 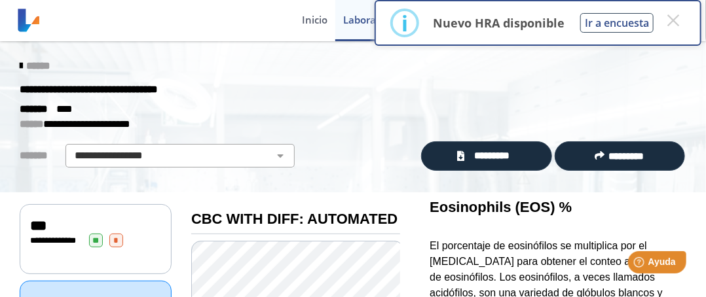 What do you see at coordinates (405, 23) in the screenshot?
I see `div: i` at bounding box center [405, 23].